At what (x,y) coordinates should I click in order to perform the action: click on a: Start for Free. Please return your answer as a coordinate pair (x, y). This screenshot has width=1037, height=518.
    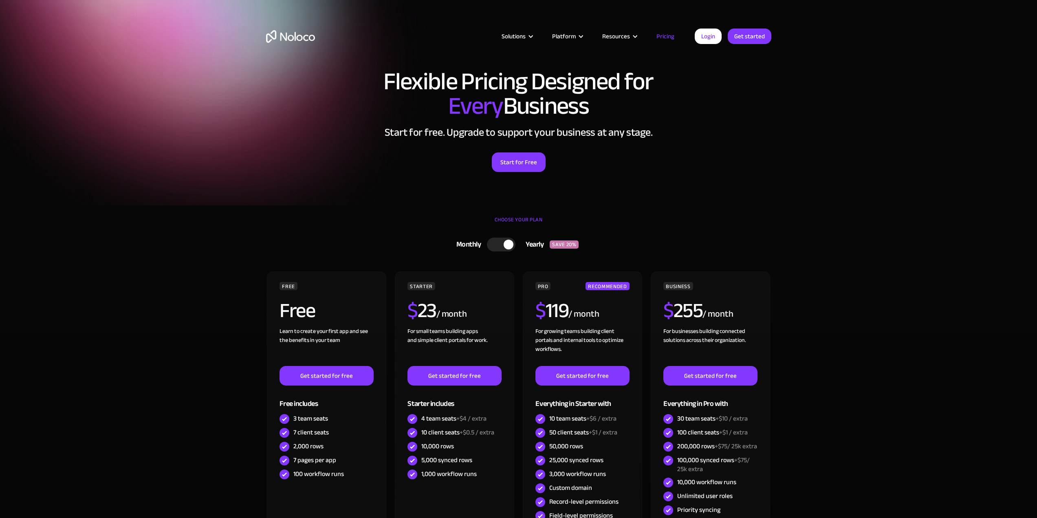
    Looking at the image, I should click on (519, 162).